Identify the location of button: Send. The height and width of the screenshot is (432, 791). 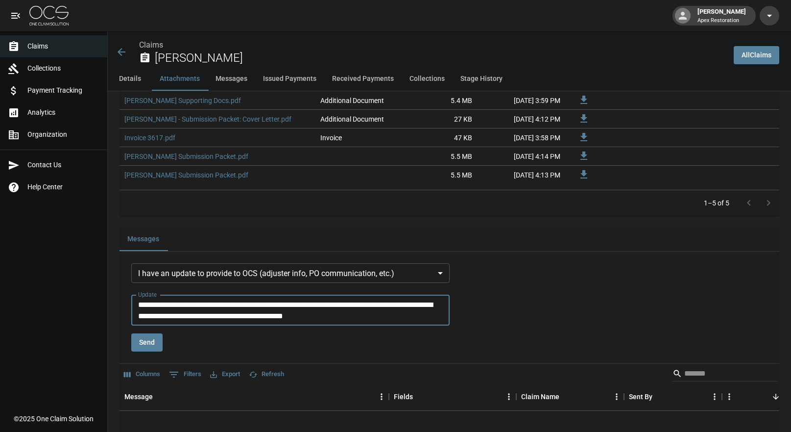
(147, 342).